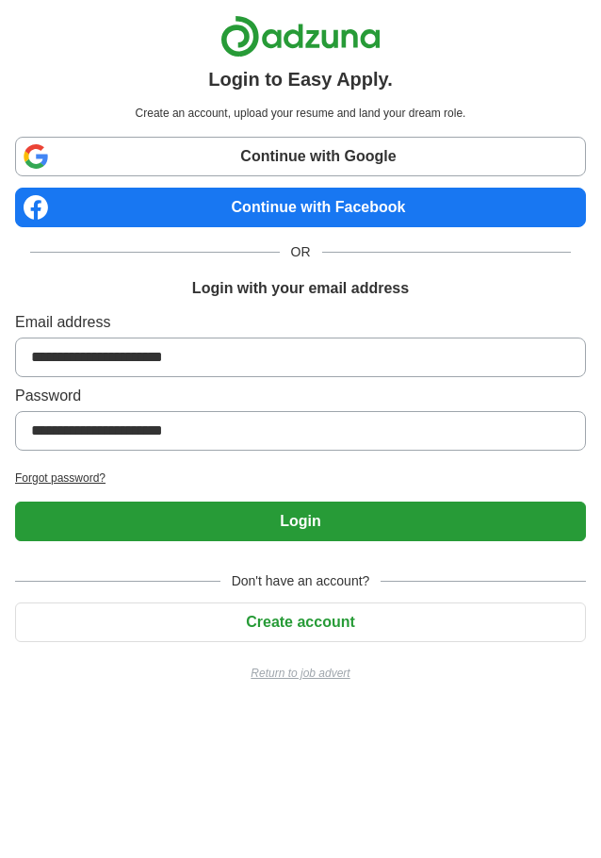 The width and height of the screenshot is (601, 858). Describe the element at coordinates (301, 621) in the screenshot. I see `a: Create account` at that location.